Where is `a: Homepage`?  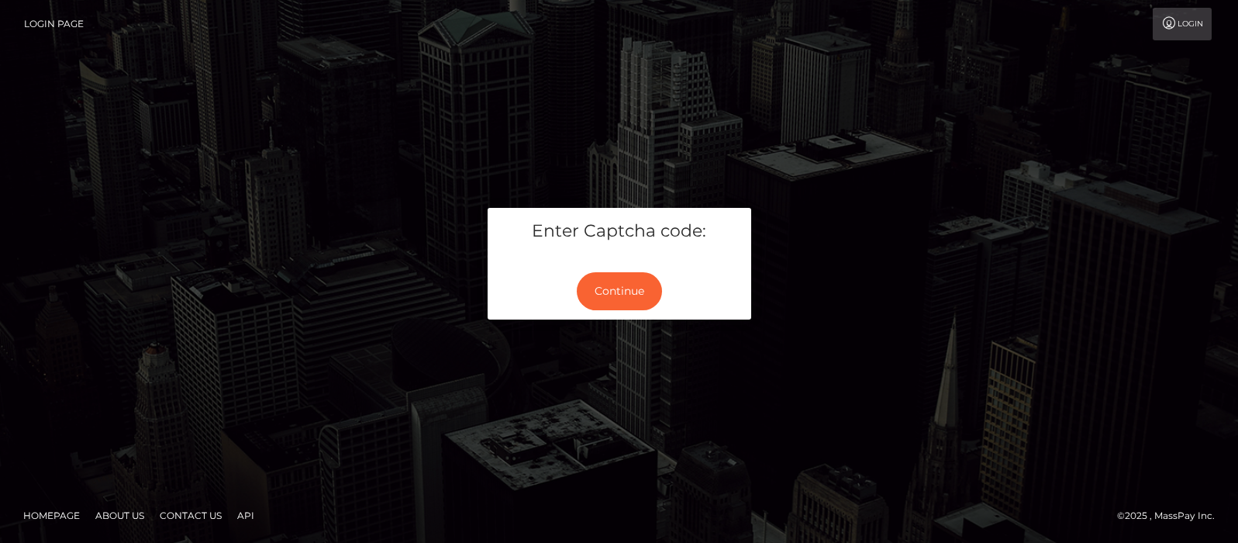
a: Homepage is located at coordinates (51, 515).